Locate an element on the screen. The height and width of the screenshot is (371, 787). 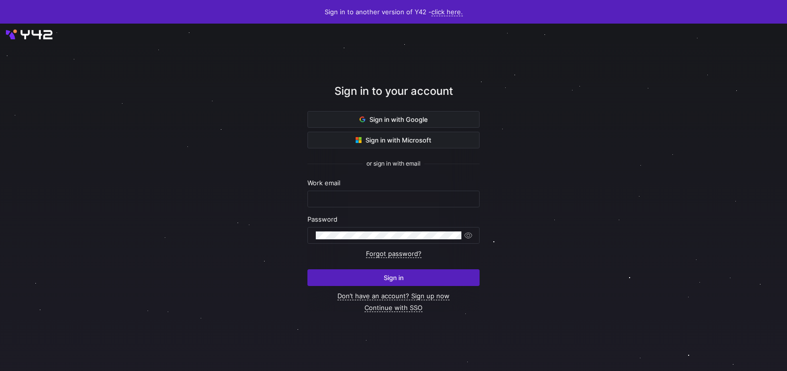
button: Sign in with Google is located at coordinates (393, 119).